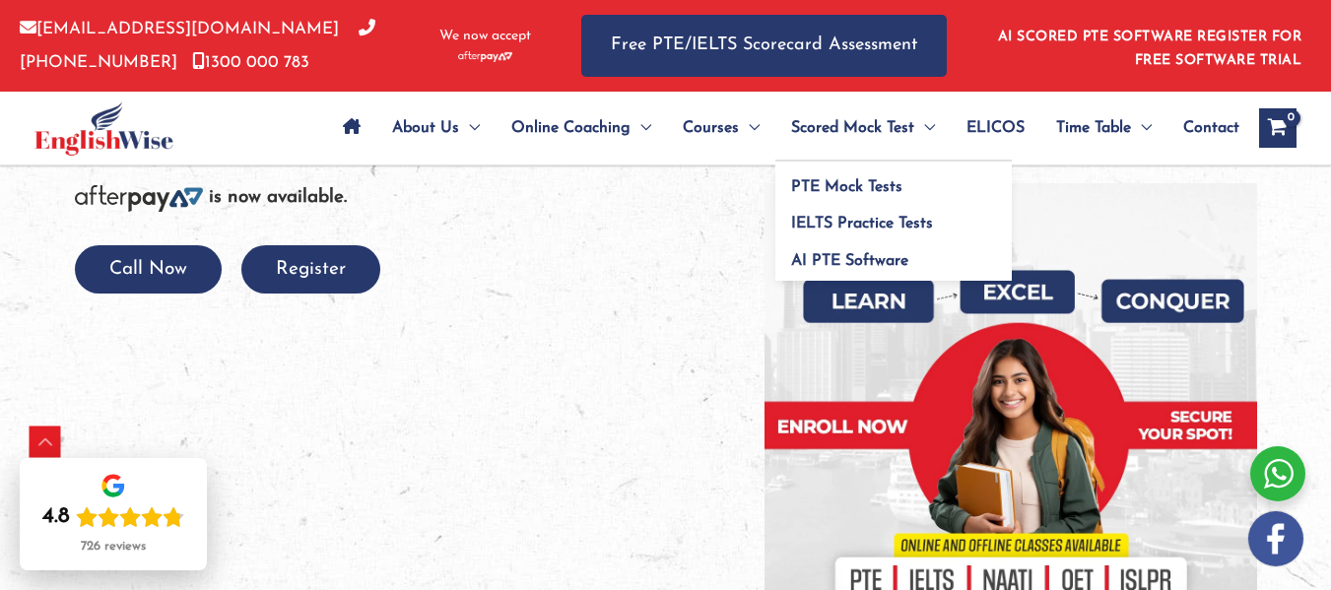 The height and width of the screenshot is (590, 1331). I want to click on div: Rating: 4.8 out of 5, so click(113, 517).